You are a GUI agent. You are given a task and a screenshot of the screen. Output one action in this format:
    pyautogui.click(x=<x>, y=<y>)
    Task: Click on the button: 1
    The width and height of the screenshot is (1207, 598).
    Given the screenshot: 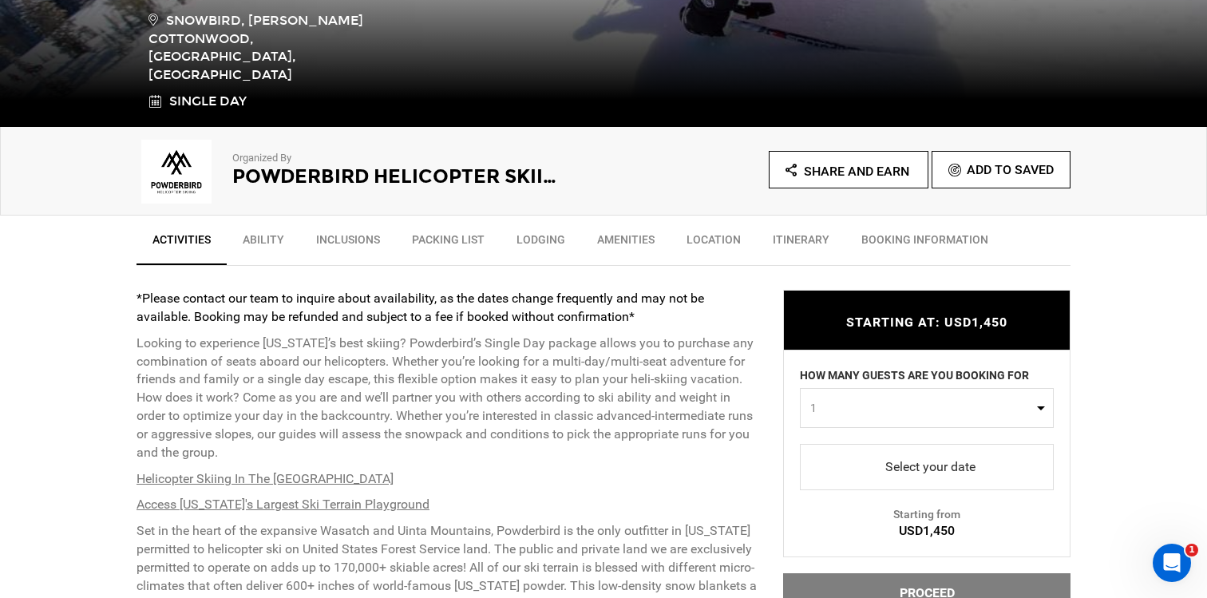 What is the action you would take?
    pyautogui.click(x=927, y=408)
    